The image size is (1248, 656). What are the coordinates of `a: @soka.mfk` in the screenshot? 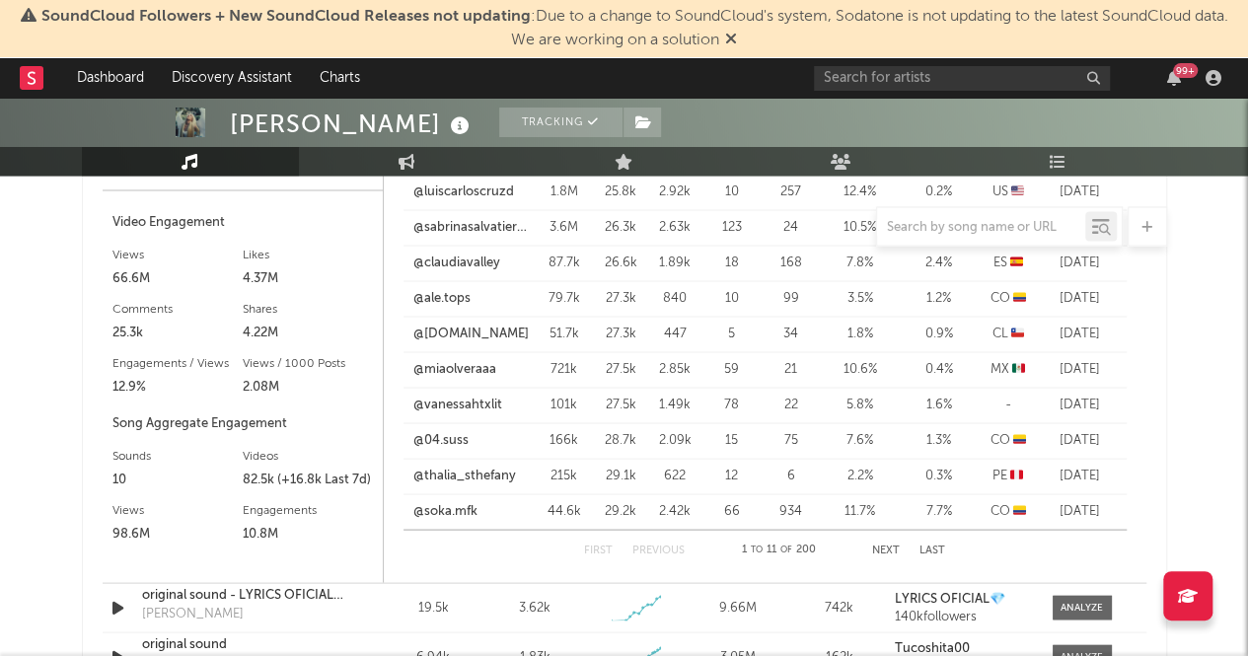 It's located at (445, 511).